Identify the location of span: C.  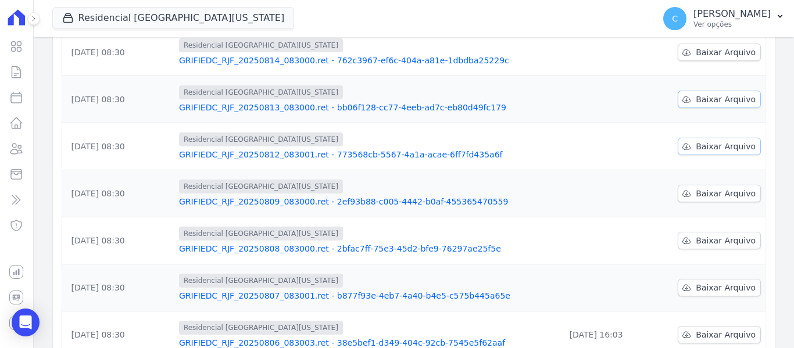
(675, 19).